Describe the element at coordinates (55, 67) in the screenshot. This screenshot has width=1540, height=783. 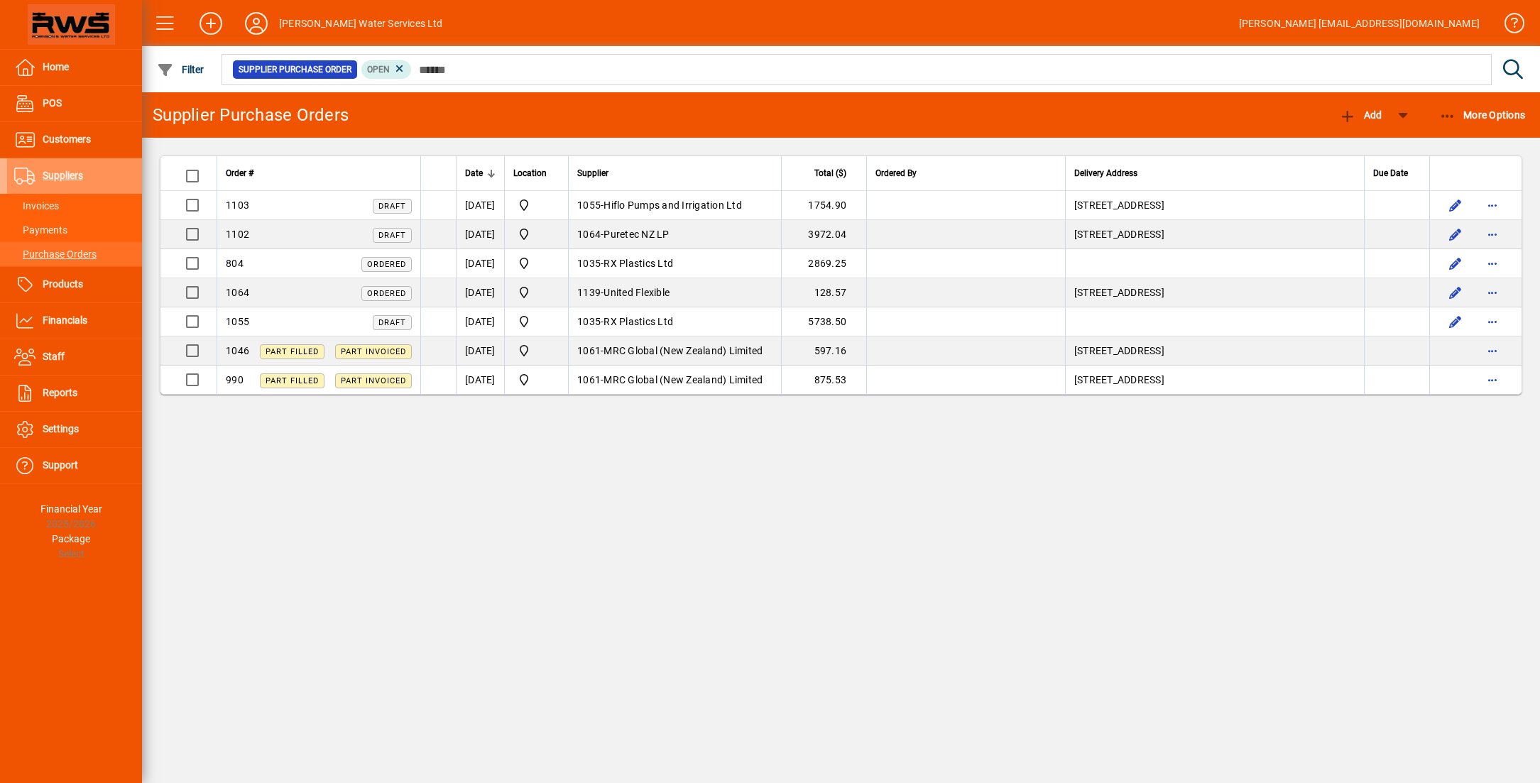
I see `span: Home` at that location.